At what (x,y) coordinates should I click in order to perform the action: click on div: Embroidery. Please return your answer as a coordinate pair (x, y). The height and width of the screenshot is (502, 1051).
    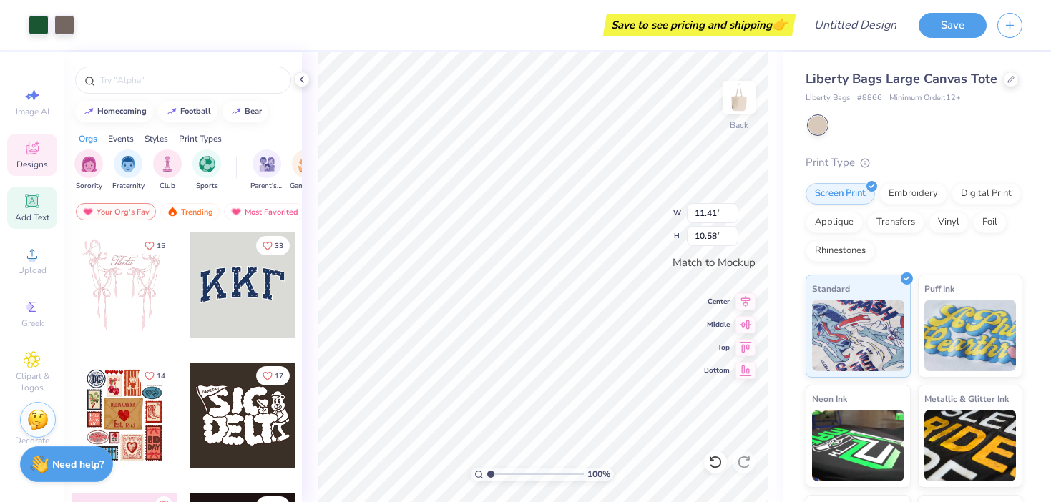
    Looking at the image, I should click on (913, 194).